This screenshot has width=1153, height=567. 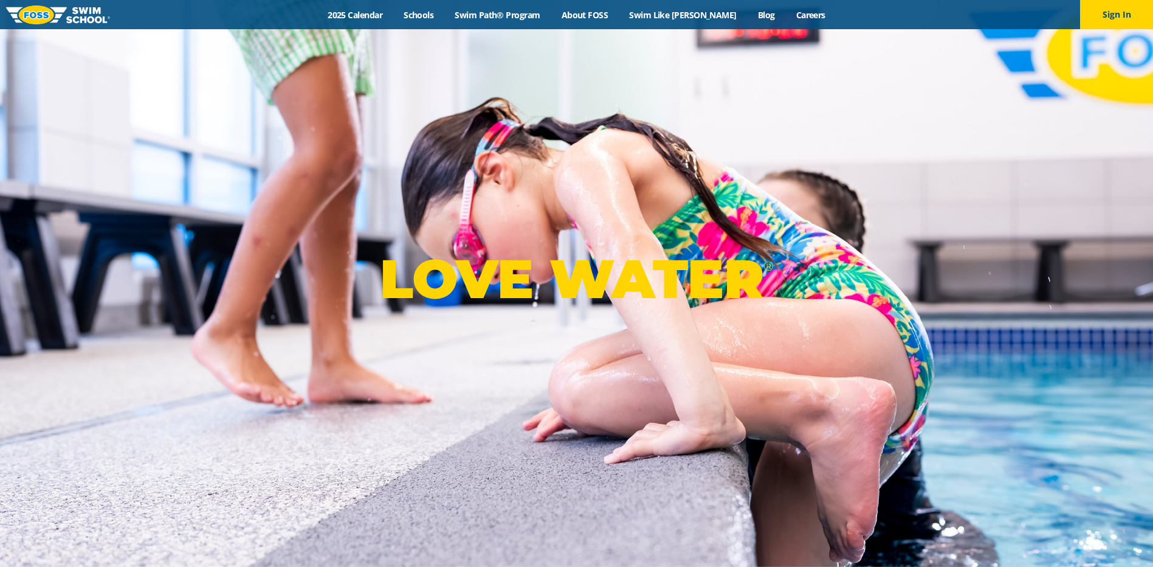 What do you see at coordinates (355, 15) in the screenshot?
I see `a: 2025 Calendar` at bounding box center [355, 15].